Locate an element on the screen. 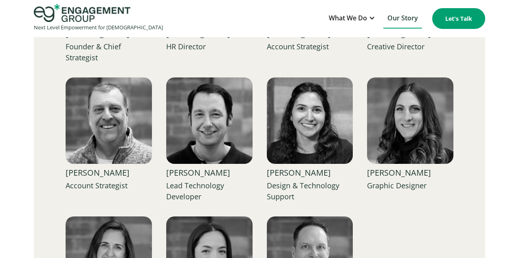 This screenshot has width=519, height=258. div: Design & Technology Support is located at coordinates (310, 191).